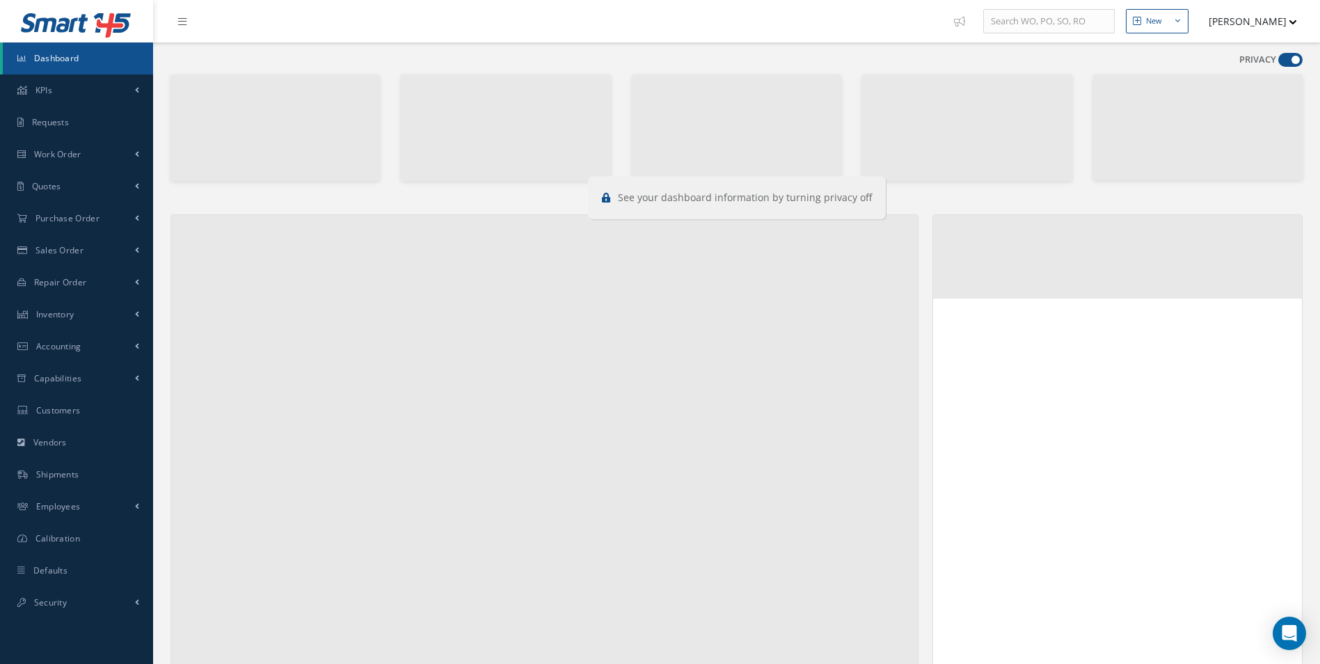 The height and width of the screenshot is (664, 1320). Describe the element at coordinates (78, 58) in the screenshot. I see `a: Dashboard` at that location.